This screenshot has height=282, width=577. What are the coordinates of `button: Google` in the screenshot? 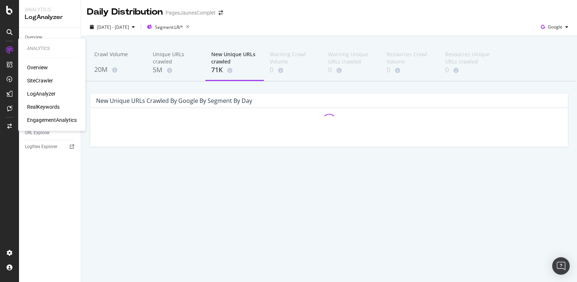 It's located at (554, 27).